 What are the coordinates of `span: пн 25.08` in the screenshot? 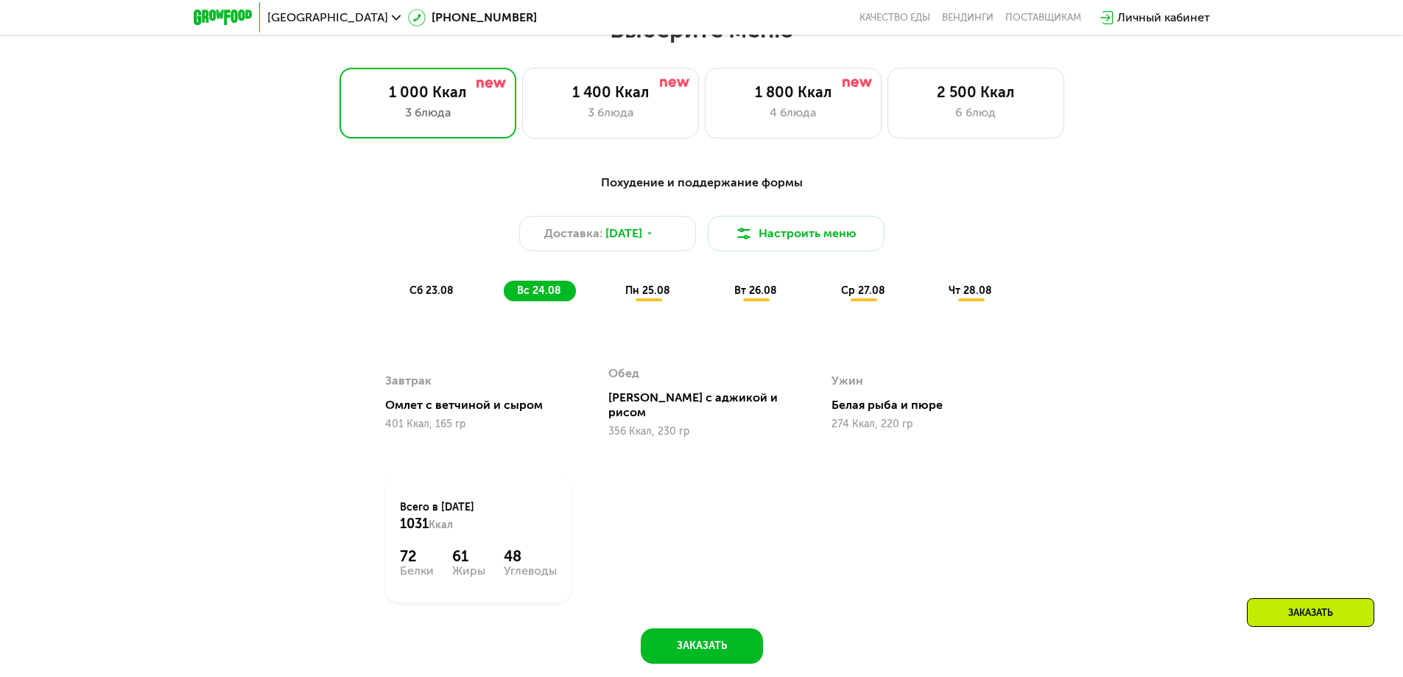 It's located at (647, 290).